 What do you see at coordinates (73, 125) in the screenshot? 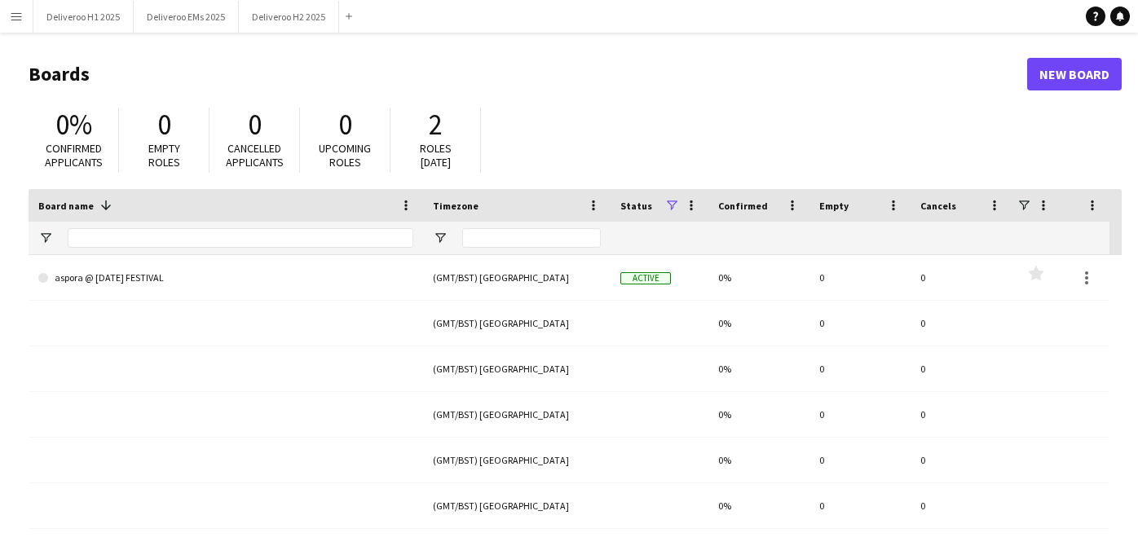
I see `span: 0%` at bounding box center [73, 125].